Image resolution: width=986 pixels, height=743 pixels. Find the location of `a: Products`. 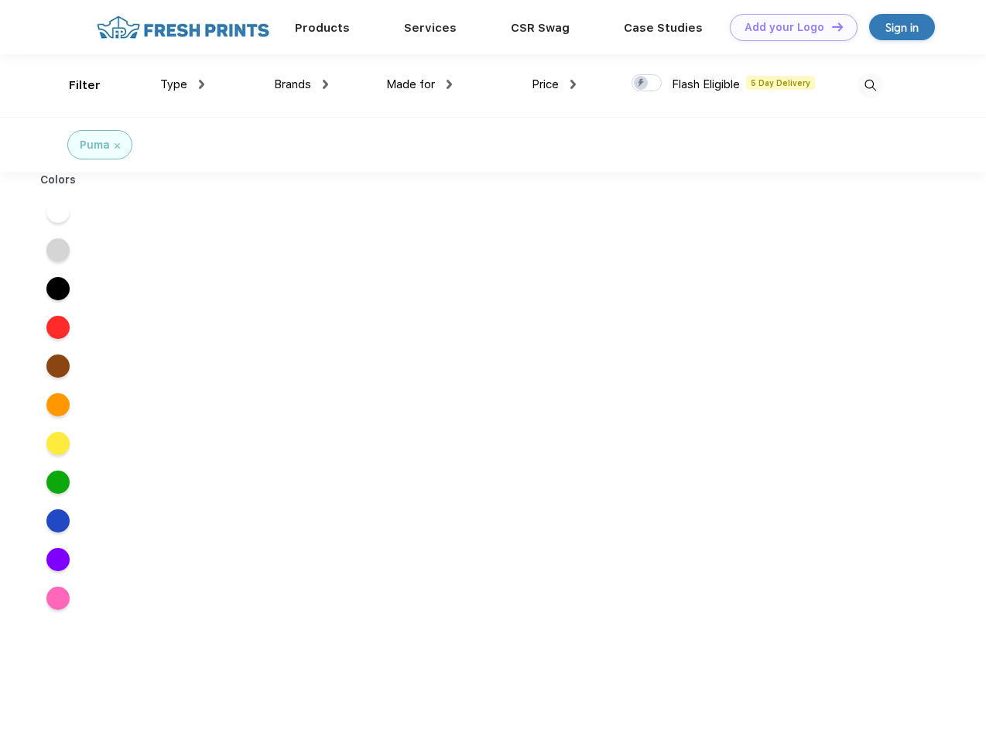

a: Products is located at coordinates (322, 28).